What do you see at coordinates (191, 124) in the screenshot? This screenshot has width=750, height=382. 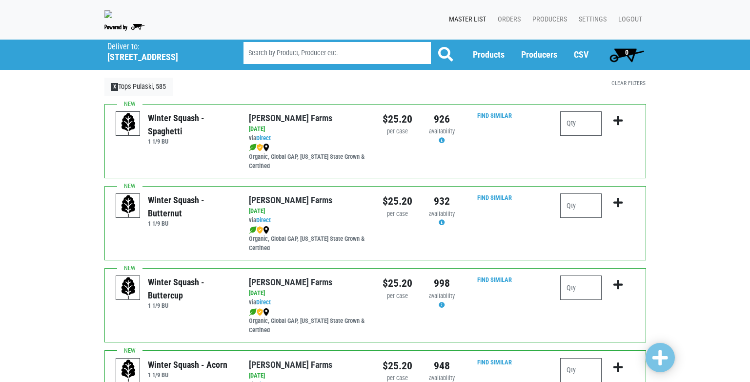 I see `div: Winter Squash - Spaghetti` at bounding box center [191, 124].